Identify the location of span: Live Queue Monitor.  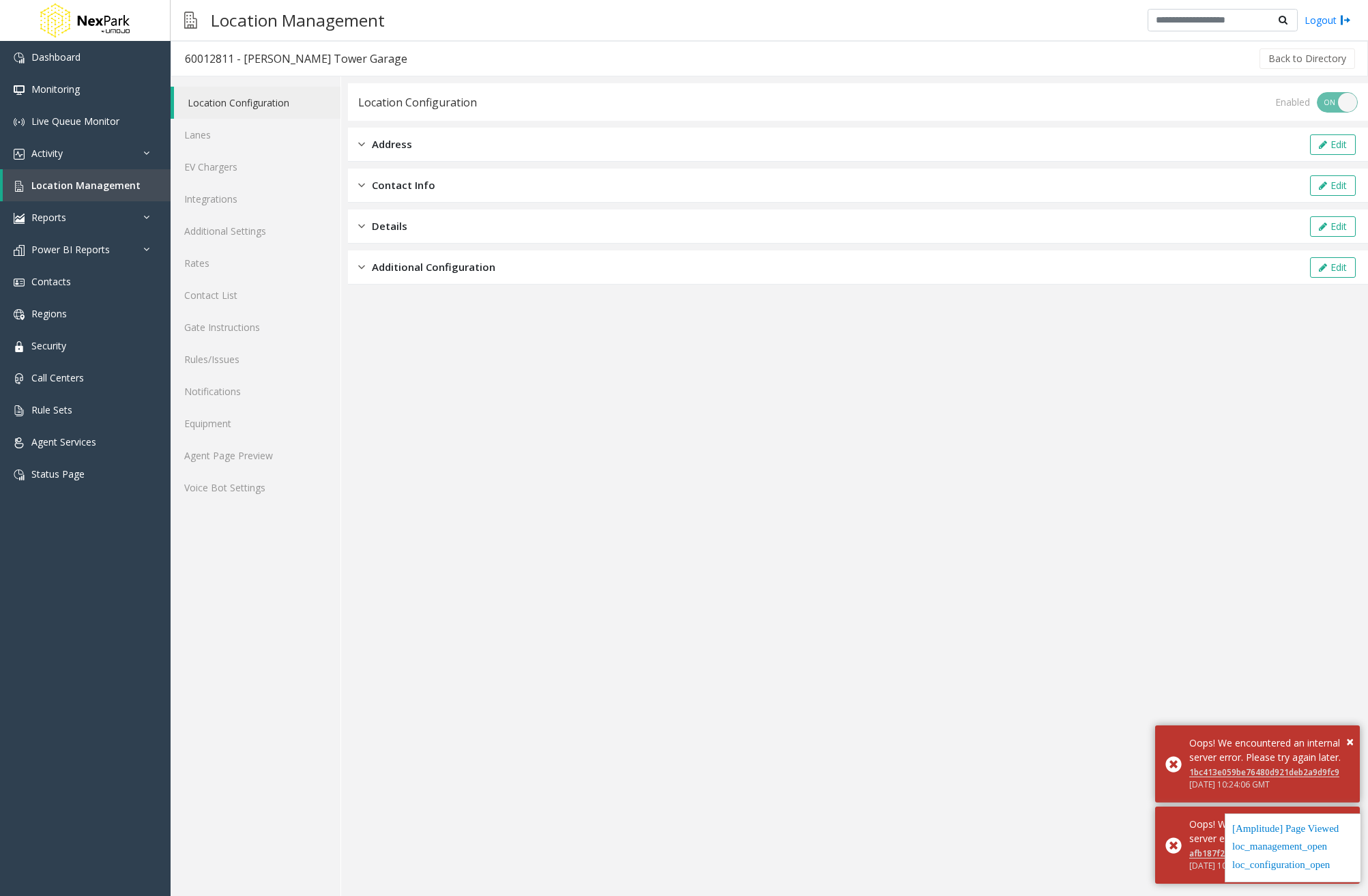
(75, 121).